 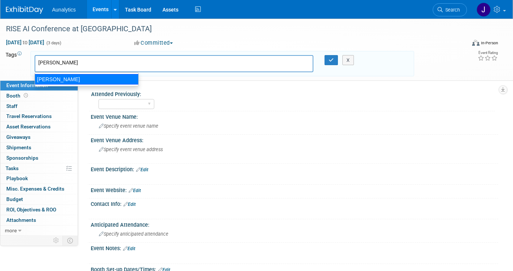 What do you see at coordinates (476, 43) in the screenshot?
I see `img: Format-Inperson.png` at bounding box center [476, 43].